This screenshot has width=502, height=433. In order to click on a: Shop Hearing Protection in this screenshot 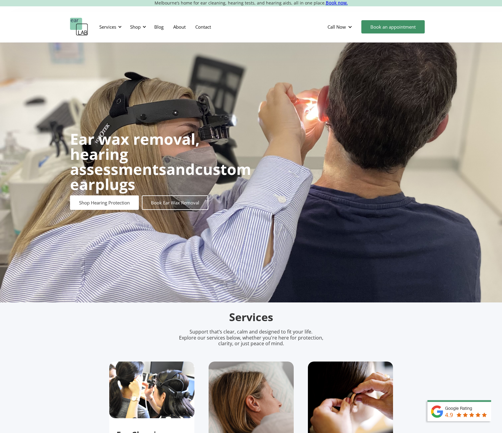, I will do `click(104, 203)`.